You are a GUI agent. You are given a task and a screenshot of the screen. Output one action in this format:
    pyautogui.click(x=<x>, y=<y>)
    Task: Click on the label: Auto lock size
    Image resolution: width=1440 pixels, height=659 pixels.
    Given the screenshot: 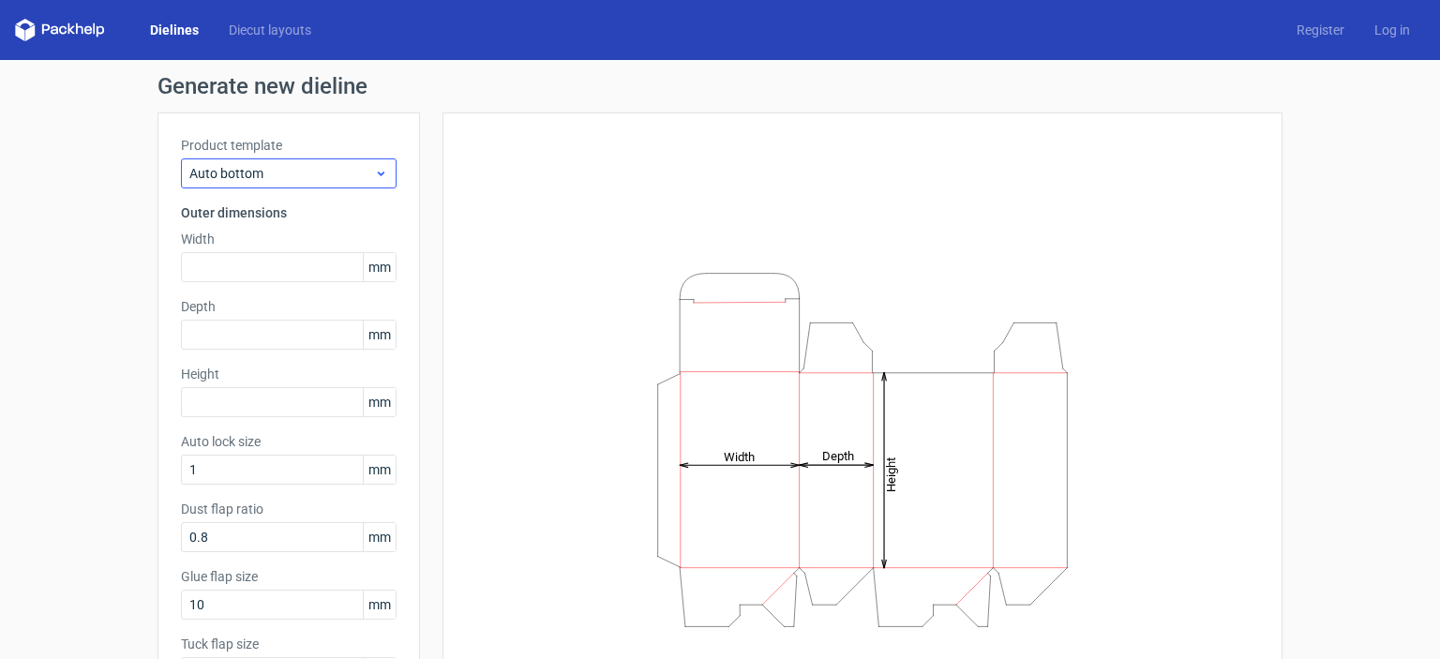 What is the action you would take?
    pyautogui.click(x=289, y=441)
    